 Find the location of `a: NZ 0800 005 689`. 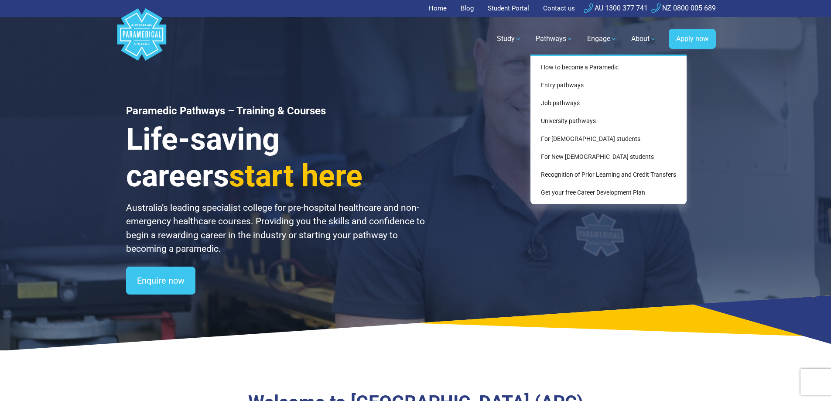

a: NZ 0800 005 689 is located at coordinates (683, 8).